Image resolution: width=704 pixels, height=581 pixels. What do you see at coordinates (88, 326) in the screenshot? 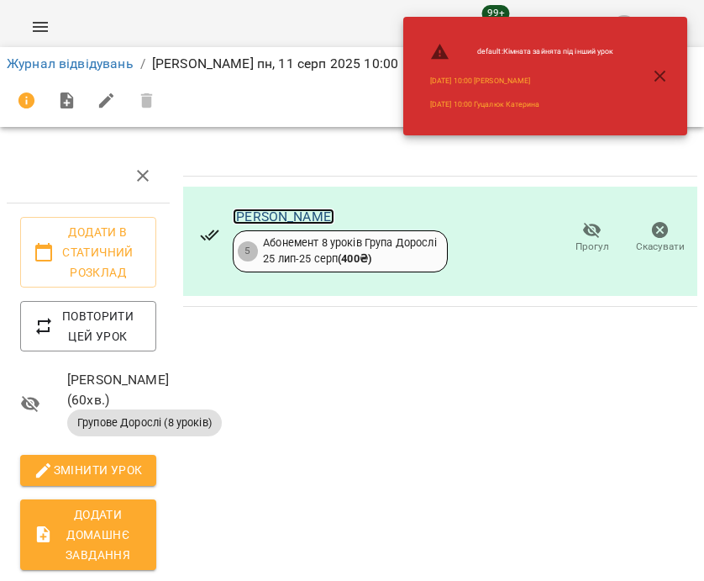
I see `span: Повторити цей урок` at bounding box center [88, 326].